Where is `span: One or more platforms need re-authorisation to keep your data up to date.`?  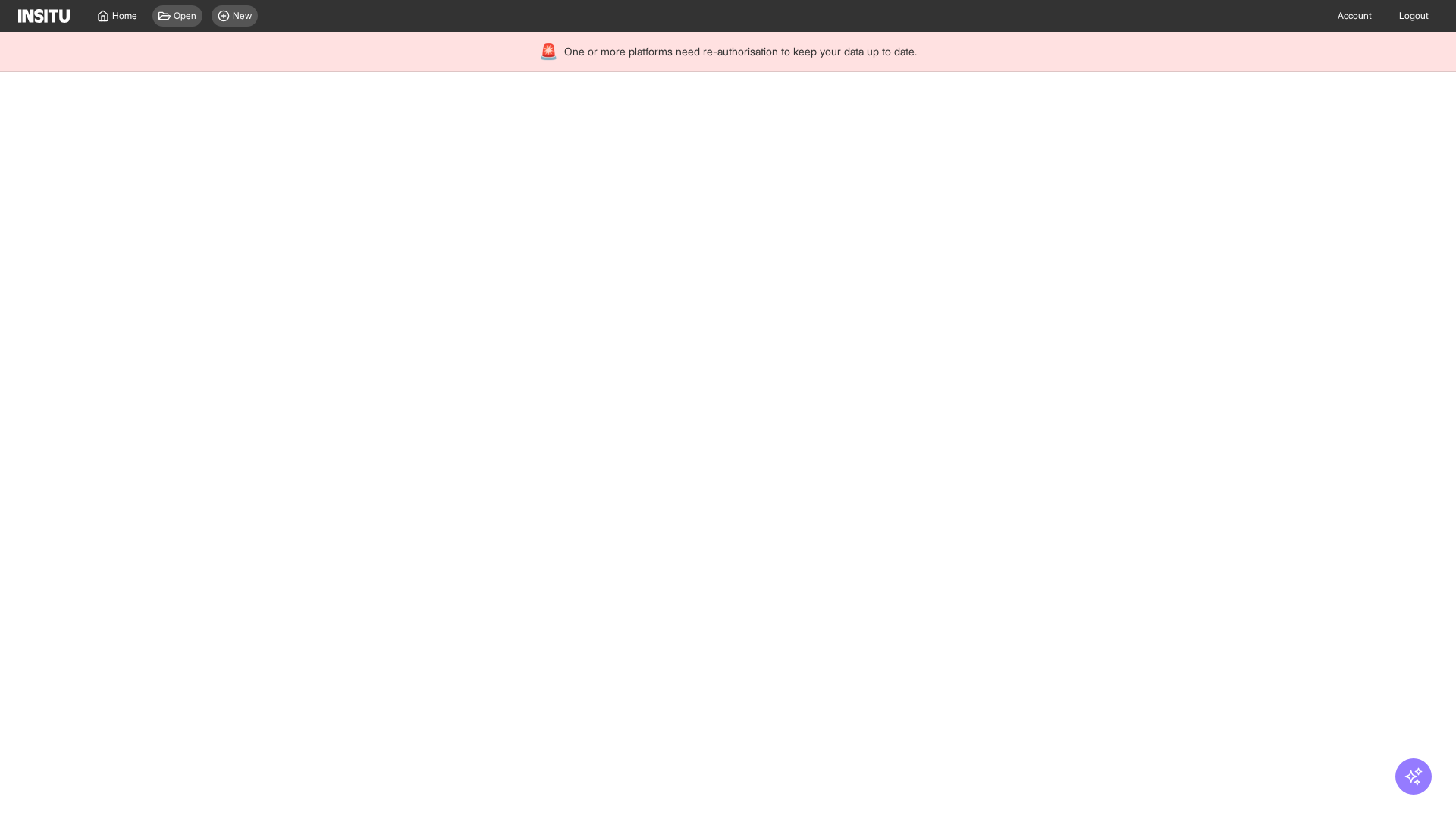
span: One or more platforms need re-authorisation to keep your data up to date. is located at coordinates (740, 52).